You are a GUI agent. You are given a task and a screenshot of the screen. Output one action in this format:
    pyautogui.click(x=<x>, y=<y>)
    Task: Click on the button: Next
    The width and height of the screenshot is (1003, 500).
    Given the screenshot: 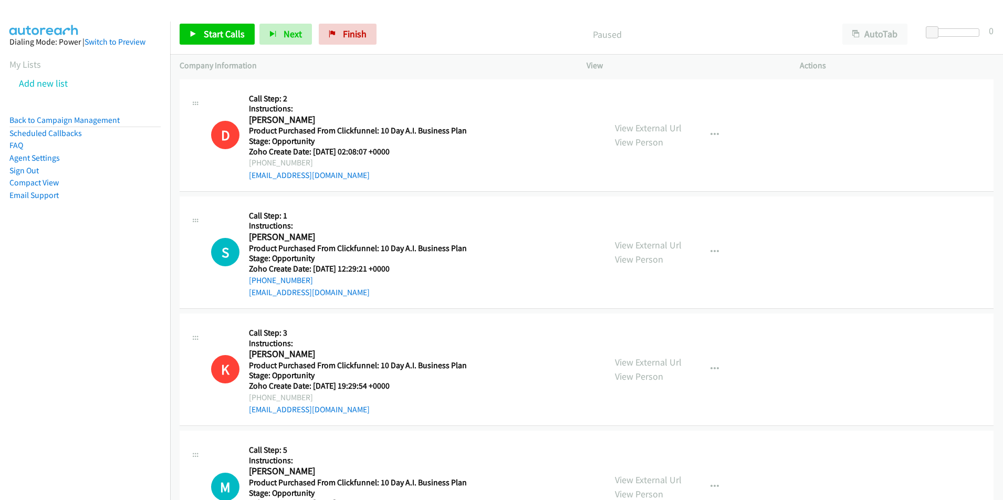 What is the action you would take?
    pyautogui.click(x=286, y=34)
    